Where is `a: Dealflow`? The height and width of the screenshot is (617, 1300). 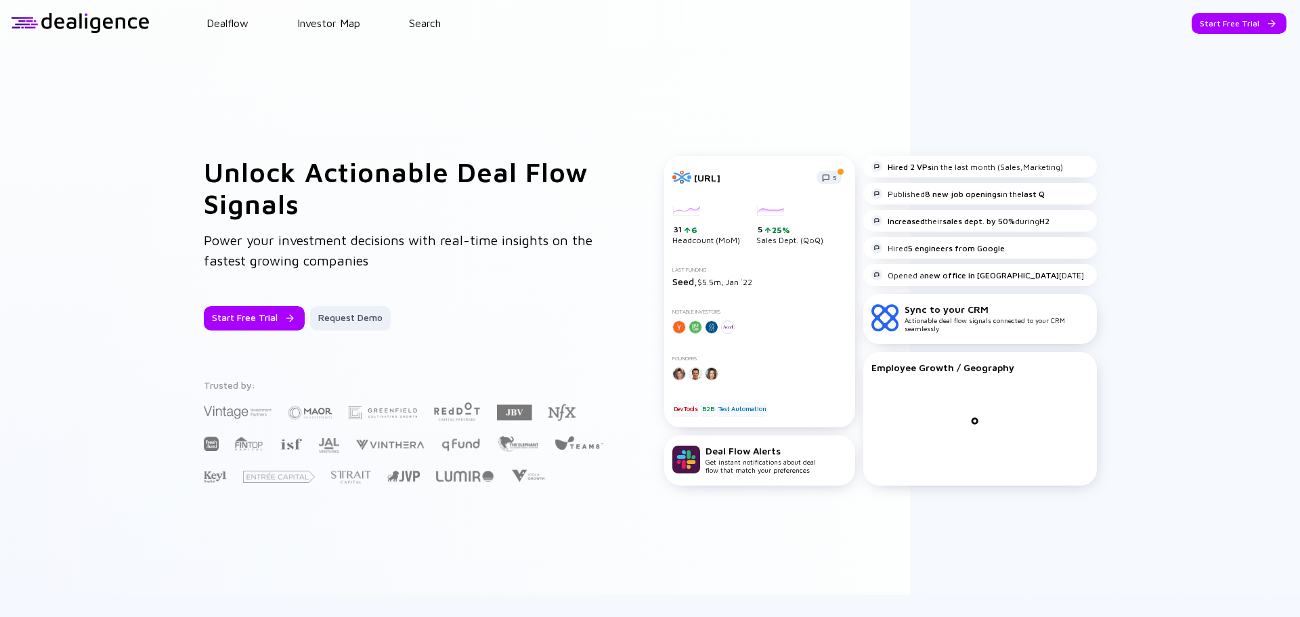 a: Dealflow is located at coordinates (228, 23).